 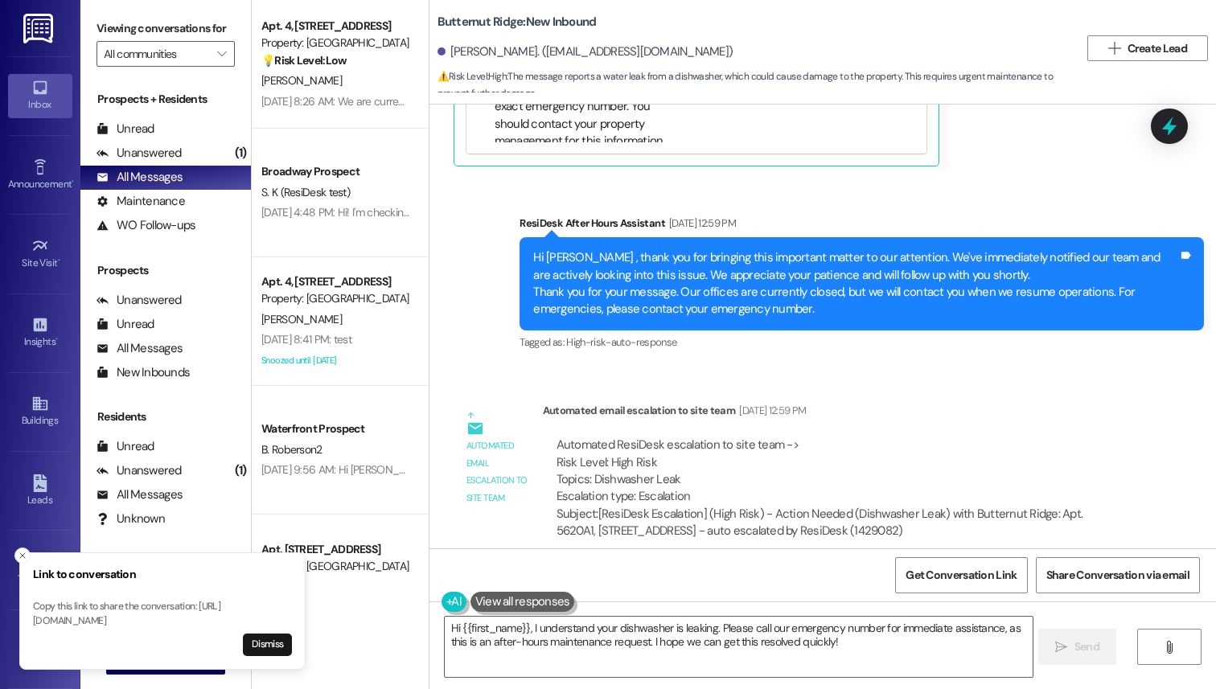 I want to click on div: Prospects + Residents, so click(x=166, y=99).